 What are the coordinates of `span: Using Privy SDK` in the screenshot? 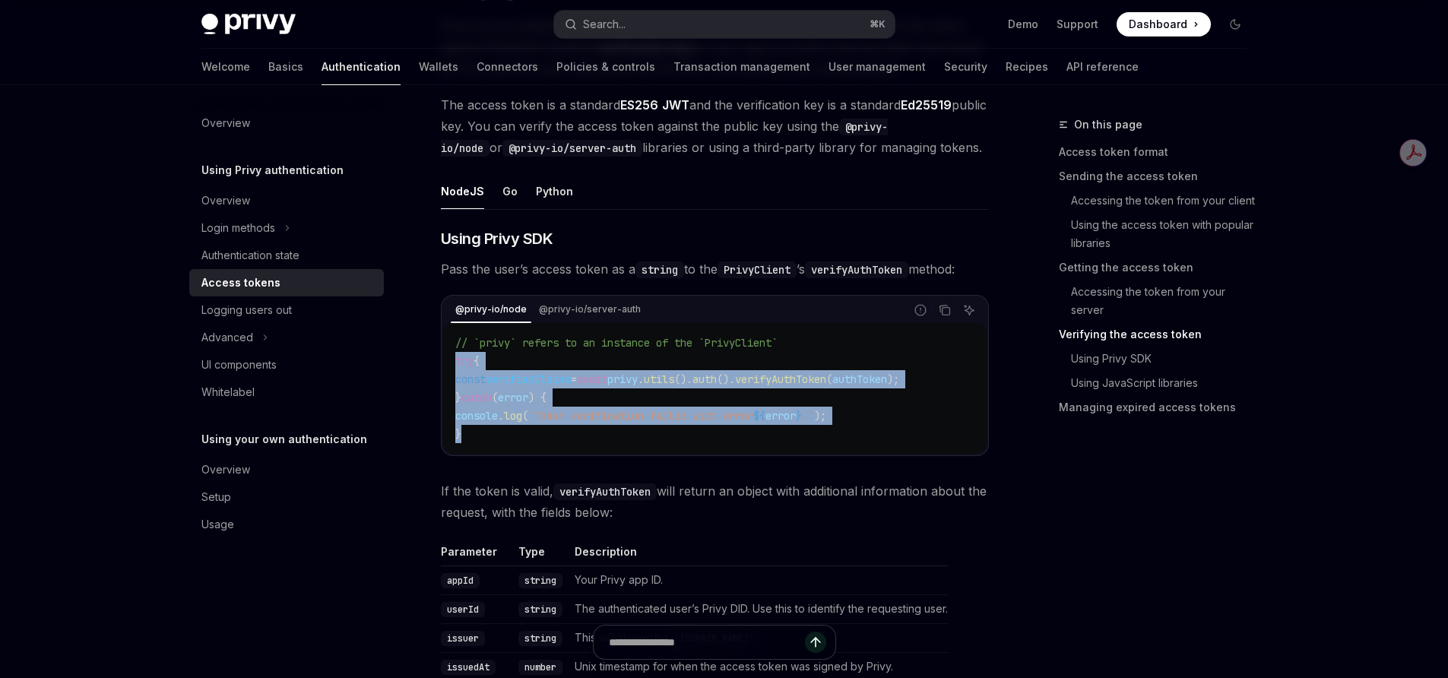 It's located at (497, 239).